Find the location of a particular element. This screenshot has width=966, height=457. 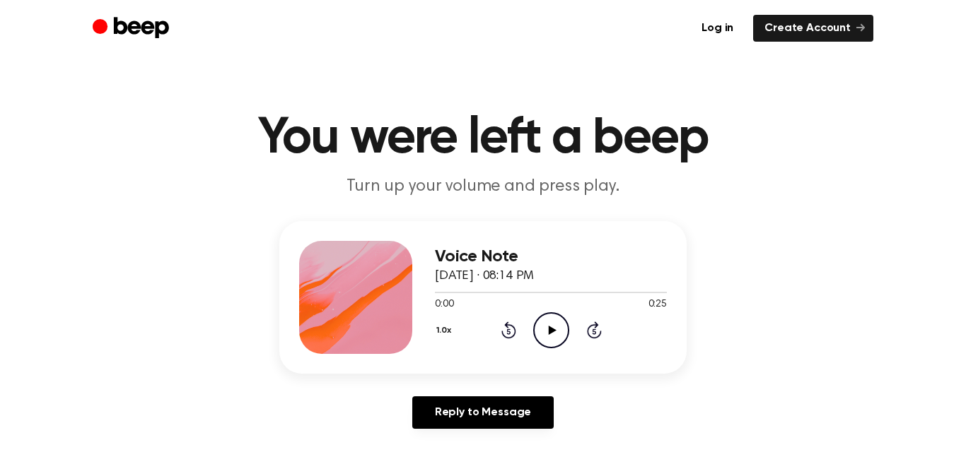

span: 0:00 is located at coordinates (444, 305).